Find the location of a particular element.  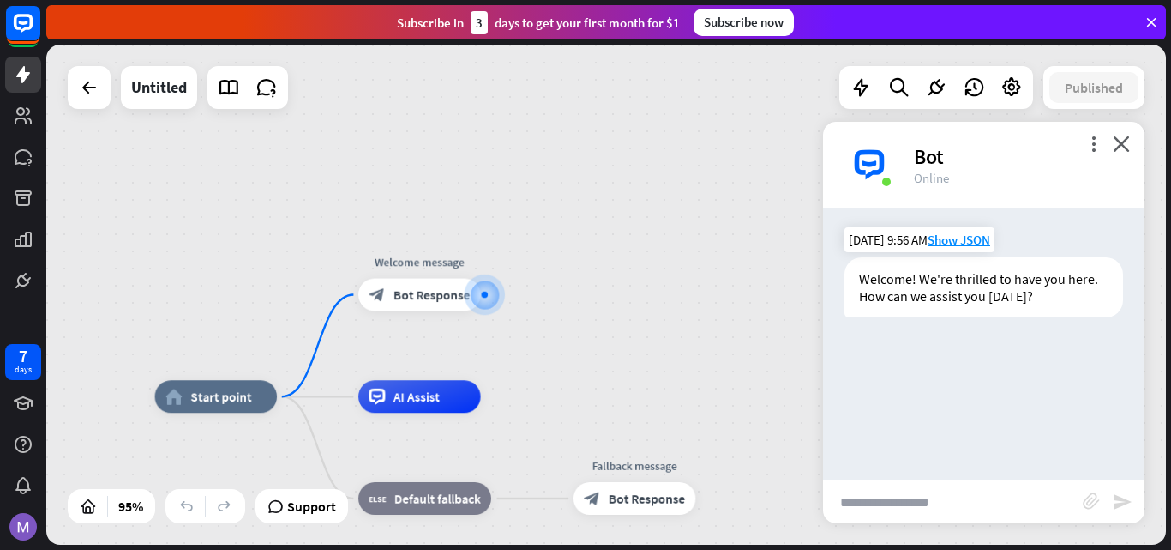

div: Untitled is located at coordinates (159, 87).